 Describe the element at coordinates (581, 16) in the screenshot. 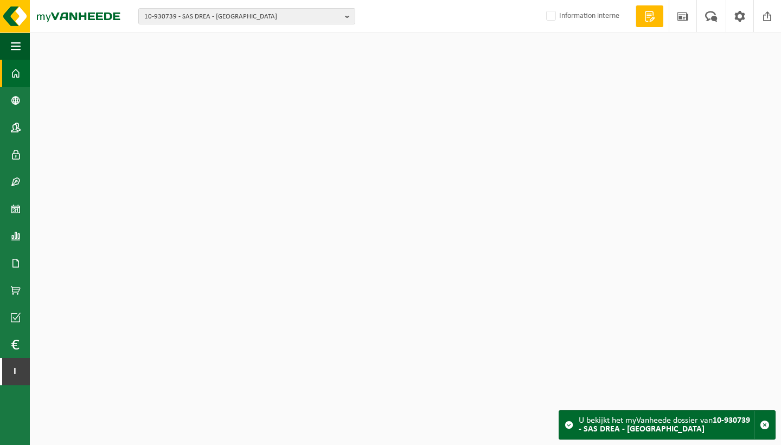

I see `label: Information interne` at that location.